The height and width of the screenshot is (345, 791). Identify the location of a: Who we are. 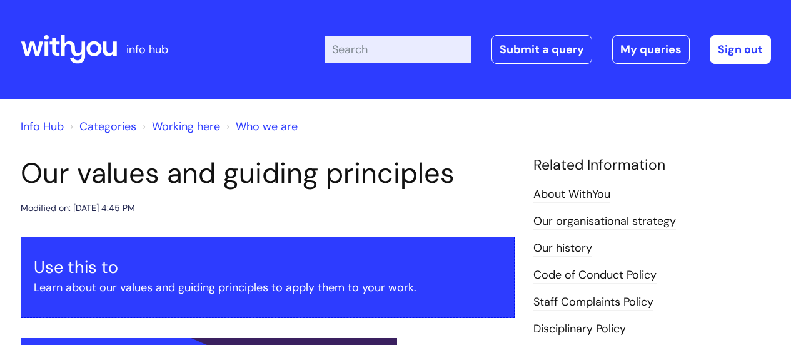
(266, 126).